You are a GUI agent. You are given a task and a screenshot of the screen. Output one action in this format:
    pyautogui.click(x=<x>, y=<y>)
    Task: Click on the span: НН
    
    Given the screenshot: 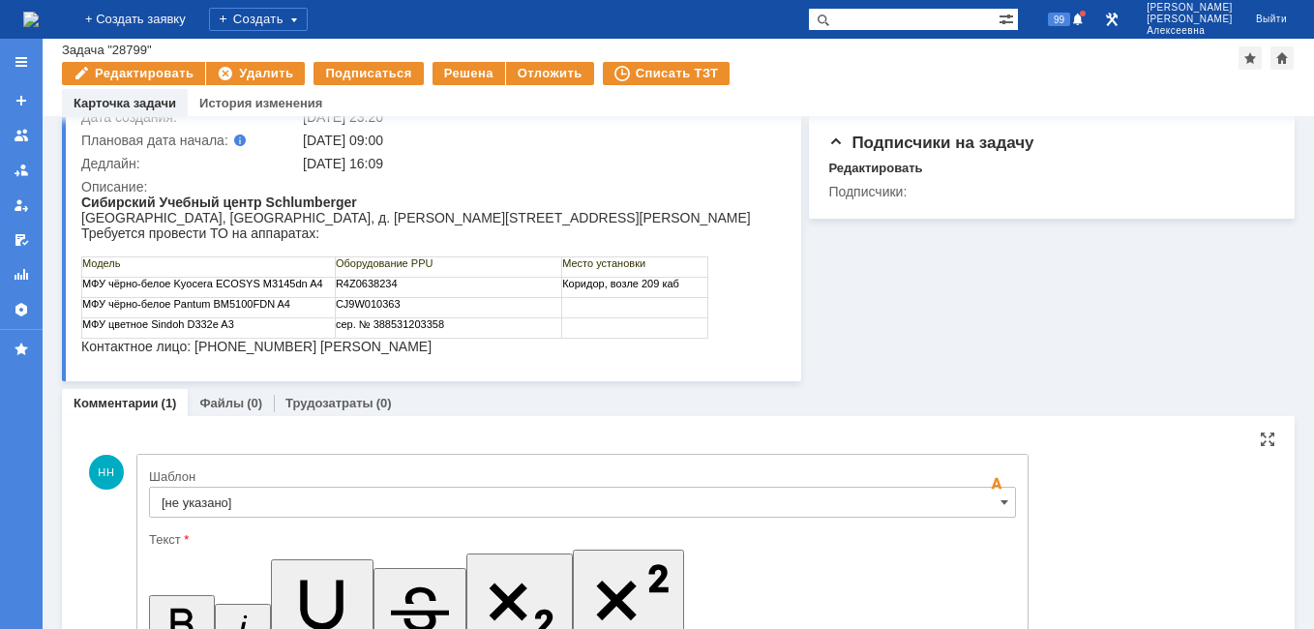 What is the action you would take?
    pyautogui.click(x=106, y=472)
    